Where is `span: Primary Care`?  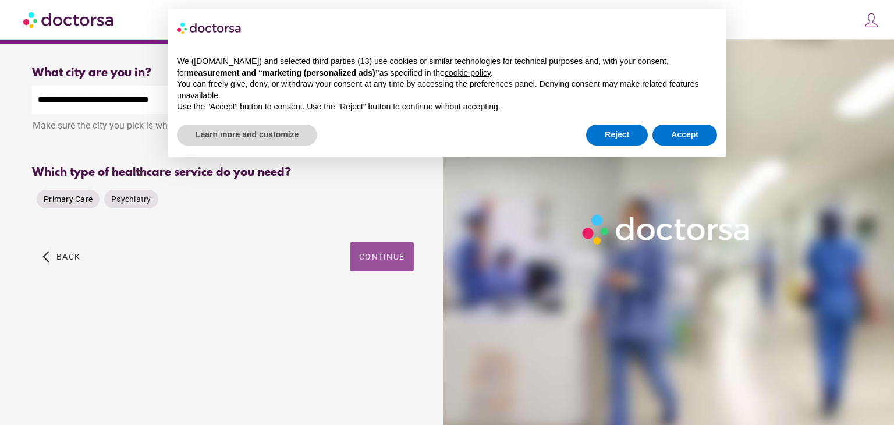 span: Primary Care is located at coordinates (68, 199).